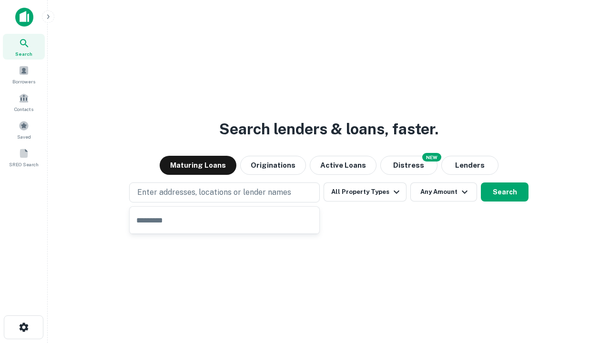 Image resolution: width=610 pixels, height=343 pixels. I want to click on div: SREO Search, so click(24, 157).